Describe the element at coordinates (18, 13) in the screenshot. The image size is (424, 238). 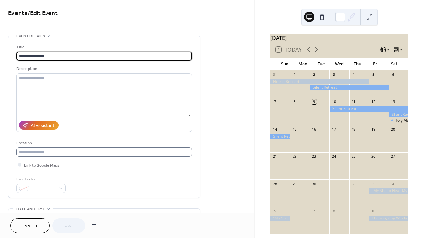
I see `a: Events` at that location.